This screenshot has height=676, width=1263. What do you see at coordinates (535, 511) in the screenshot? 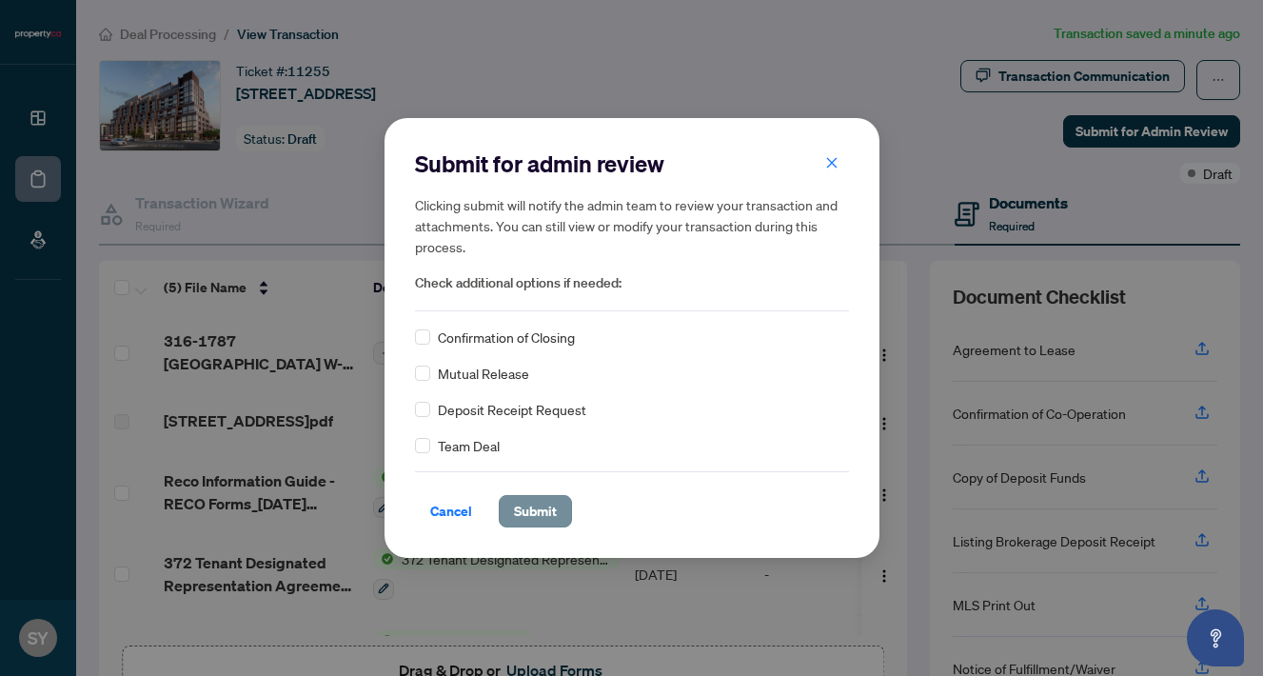
I see `span: Submit` at bounding box center [535, 511].